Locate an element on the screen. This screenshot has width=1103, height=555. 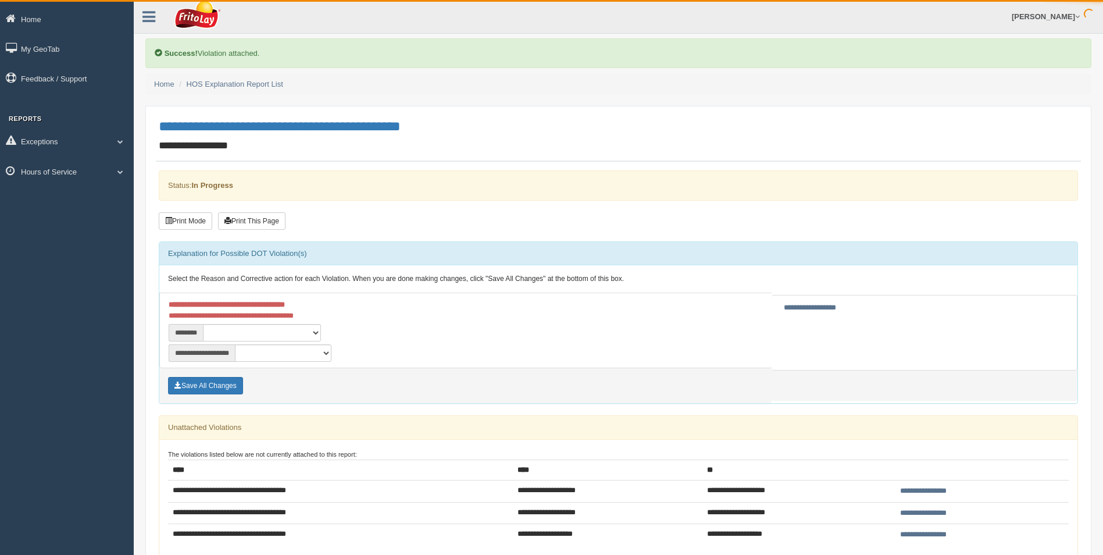
b: Success! is located at coordinates (181, 53).